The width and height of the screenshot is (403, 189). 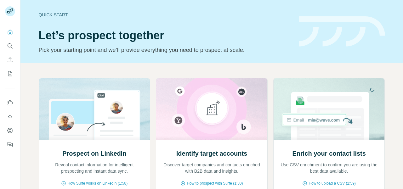 What do you see at coordinates (332, 184) in the screenshot?
I see `span: How to upload a CSV (2:59)` at bounding box center [332, 184].